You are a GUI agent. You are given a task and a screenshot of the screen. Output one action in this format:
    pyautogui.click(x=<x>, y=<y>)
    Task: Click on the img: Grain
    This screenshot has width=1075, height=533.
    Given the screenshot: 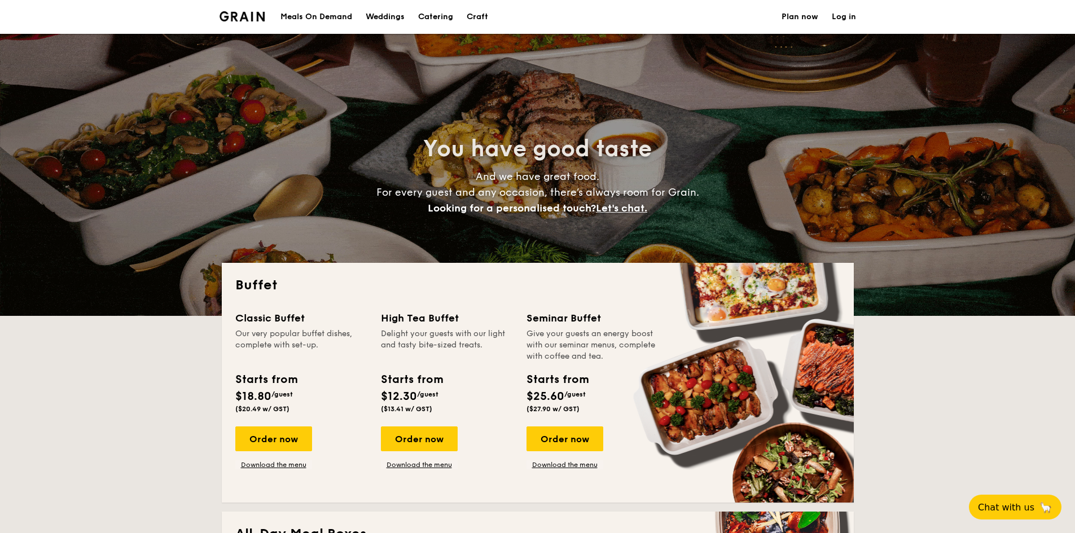 What is the action you would take?
    pyautogui.click(x=242, y=16)
    